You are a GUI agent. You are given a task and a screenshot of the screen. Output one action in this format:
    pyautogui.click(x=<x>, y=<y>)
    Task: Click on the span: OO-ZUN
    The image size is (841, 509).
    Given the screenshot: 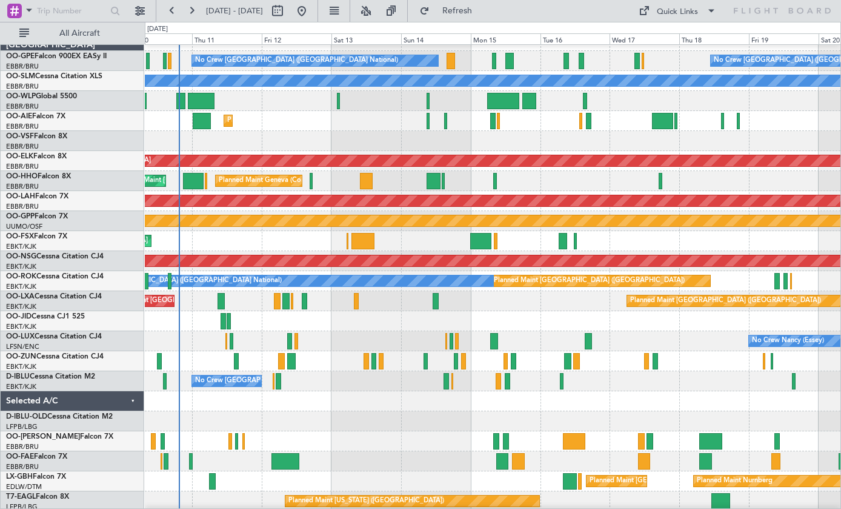 What is the action you would take?
    pyautogui.click(x=21, y=356)
    